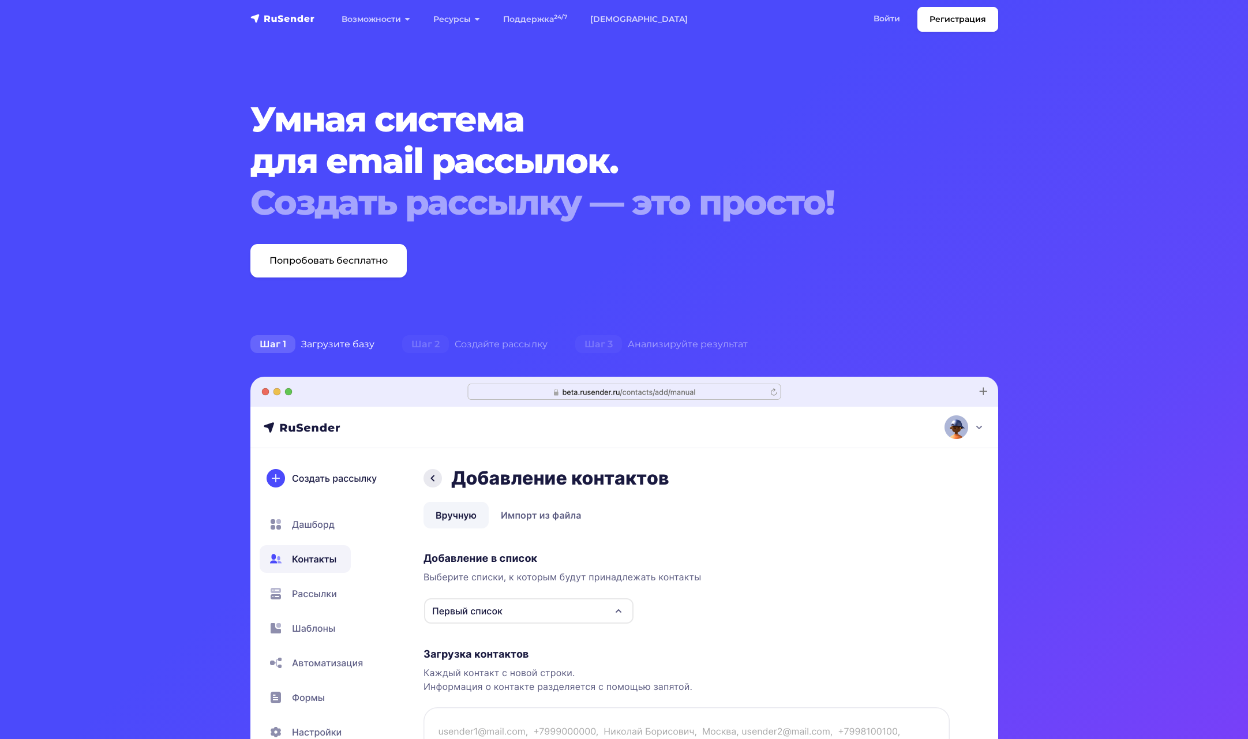 Image resolution: width=1248 pixels, height=739 pixels. Describe the element at coordinates (560, 17) in the screenshot. I see `sup: 24/7` at that location.